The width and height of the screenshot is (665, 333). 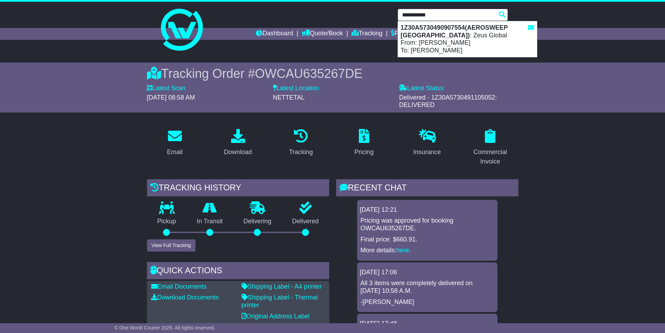 What do you see at coordinates (276, 316) in the screenshot?
I see `a: Original Address Label` at bounding box center [276, 316].